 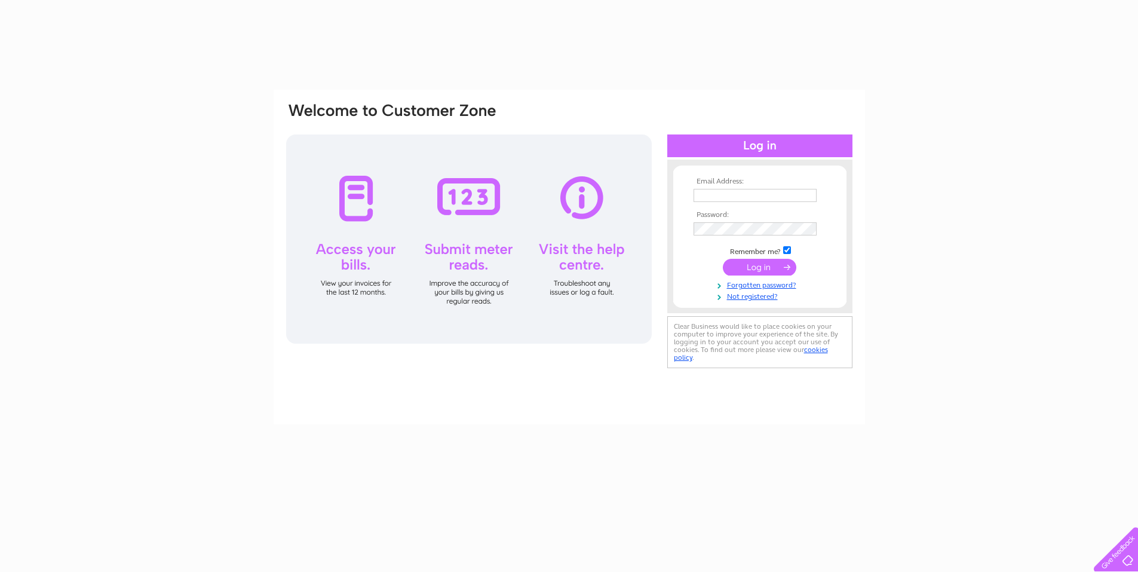 What do you see at coordinates (751, 353) in the screenshot?
I see `a: cookies policy` at bounding box center [751, 353].